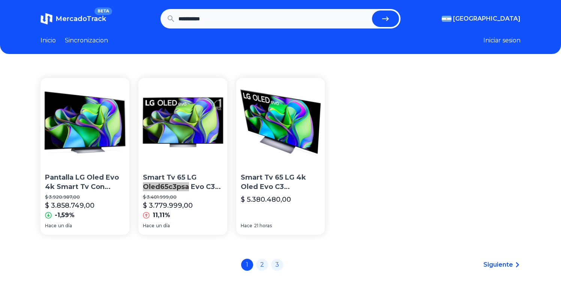 The width and height of the screenshot is (561, 303). What do you see at coordinates (73, 19) in the screenshot?
I see `a: MercadoTrackBETA` at bounding box center [73, 19].